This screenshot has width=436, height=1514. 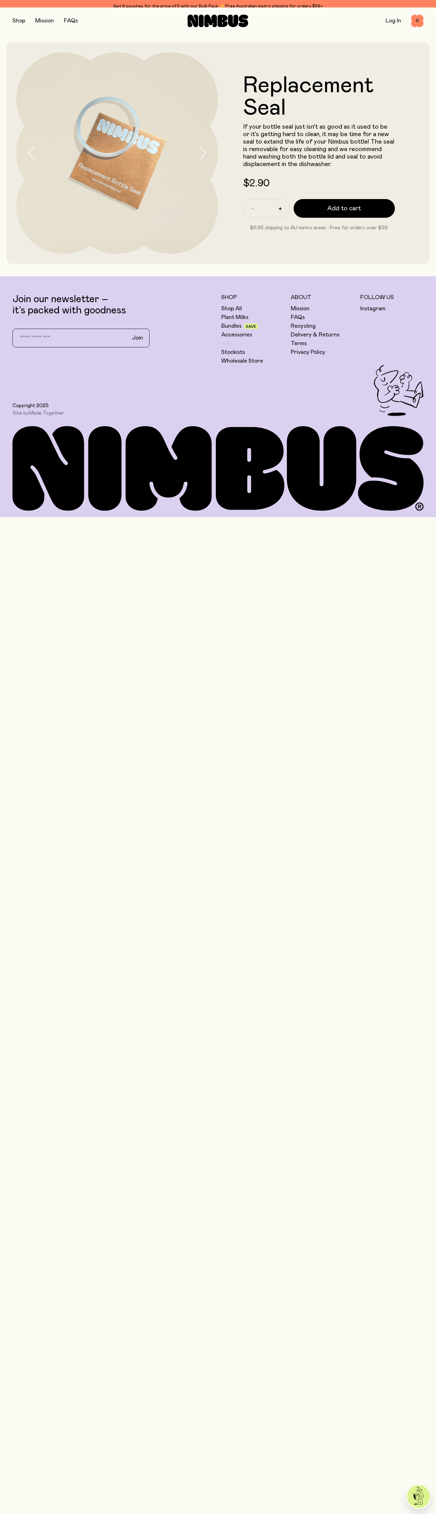 What do you see at coordinates (319, 97) in the screenshot?
I see `h1: Replacement Seal` at bounding box center [319, 97].